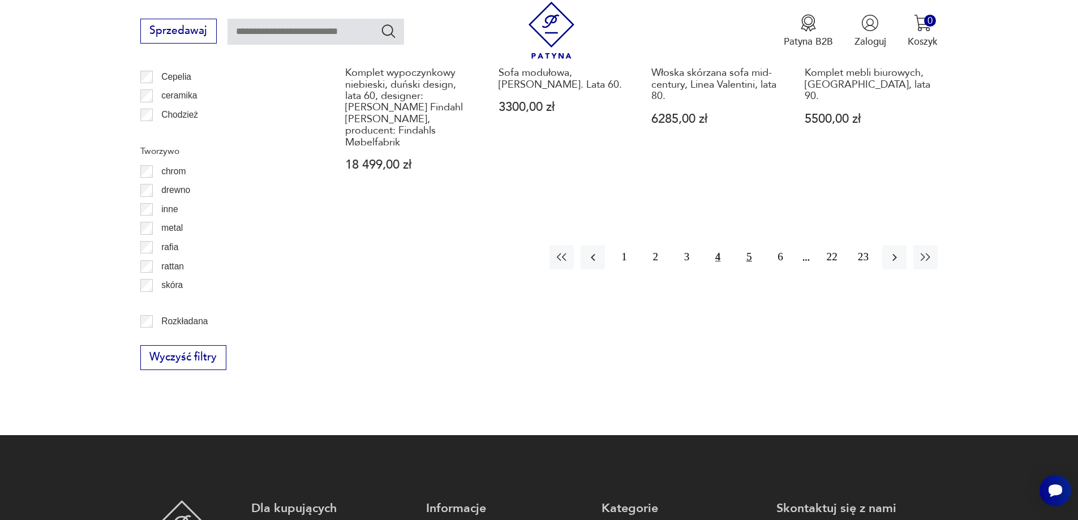 This screenshot has width=1078, height=520. I want to click on button: 0Koszyk, so click(922, 31).